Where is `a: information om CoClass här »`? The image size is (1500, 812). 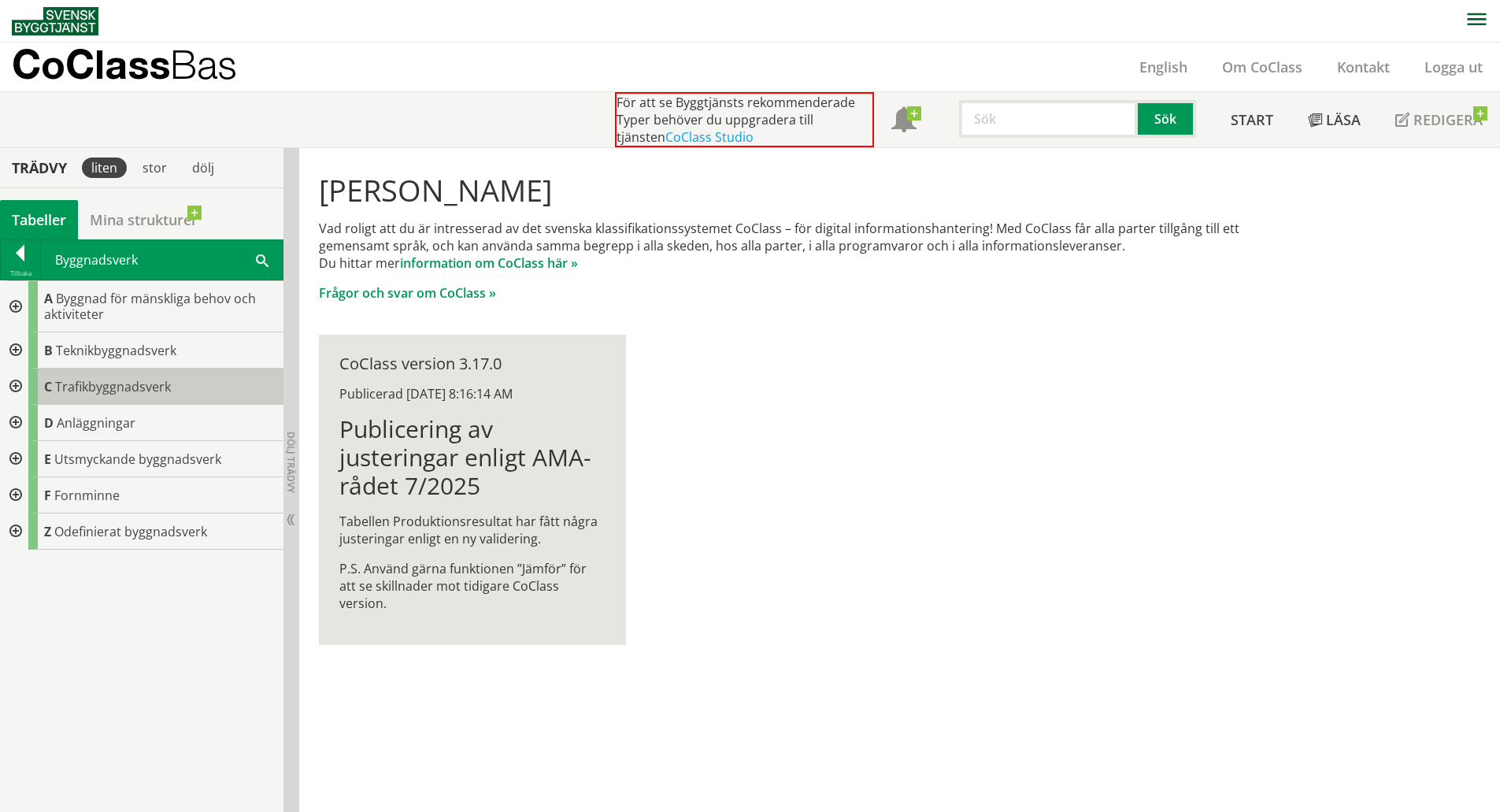
a: information om CoClass här » is located at coordinates (489, 263).